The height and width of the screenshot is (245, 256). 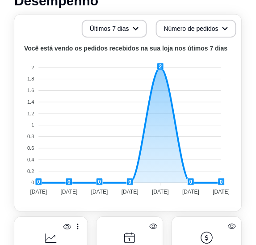 What do you see at coordinates (30, 102) in the screenshot?
I see `tspan: 1.4` at bounding box center [30, 102].